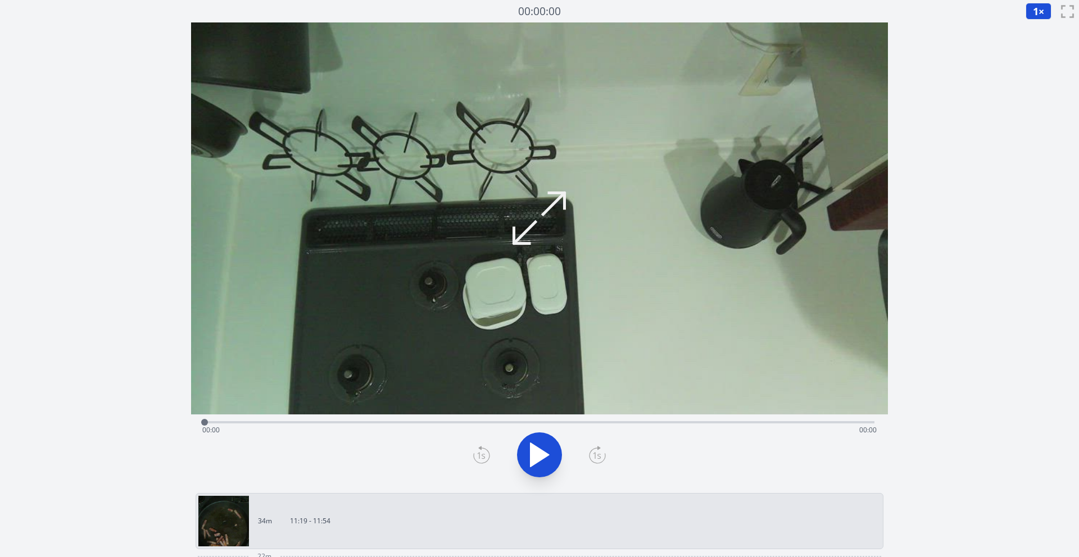 The width and height of the screenshot is (1079, 557). What do you see at coordinates (265, 521) in the screenshot?
I see `p: 34m` at bounding box center [265, 521].